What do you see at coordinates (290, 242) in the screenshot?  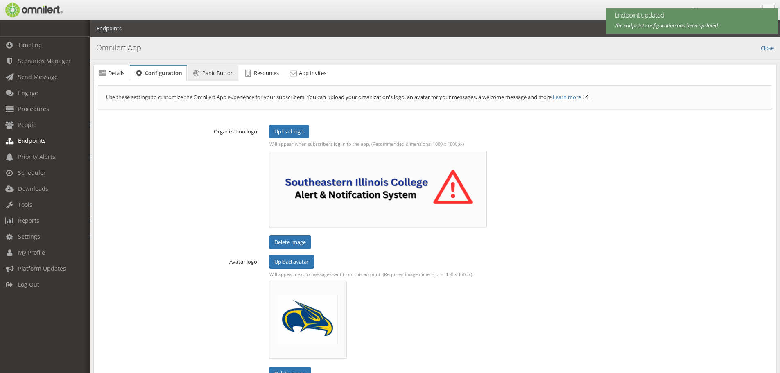 I see `button: Delete image` at bounding box center [290, 242].